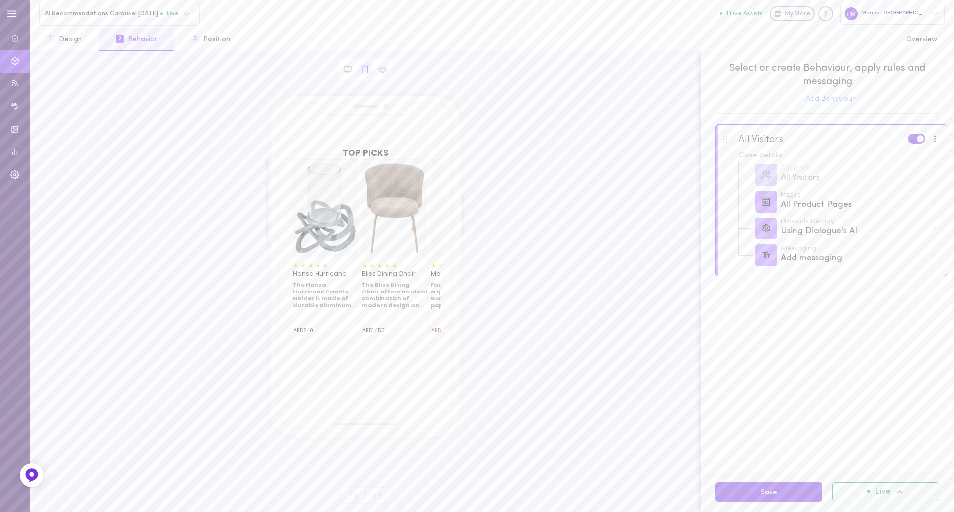  I want to click on button: 1 Live Assets, so click(741, 13).